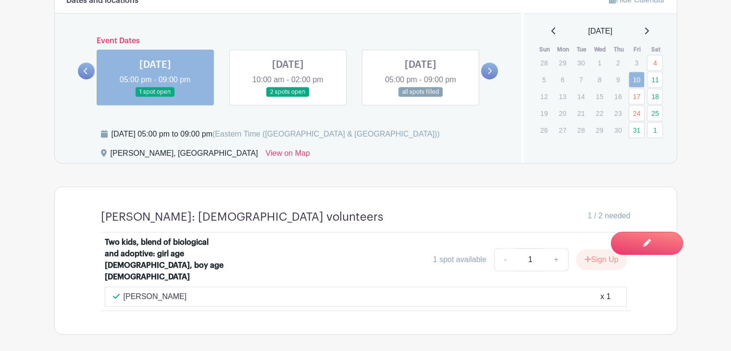  What do you see at coordinates (638, 50) in the screenshot?
I see `th: Fri` at bounding box center [638, 50].